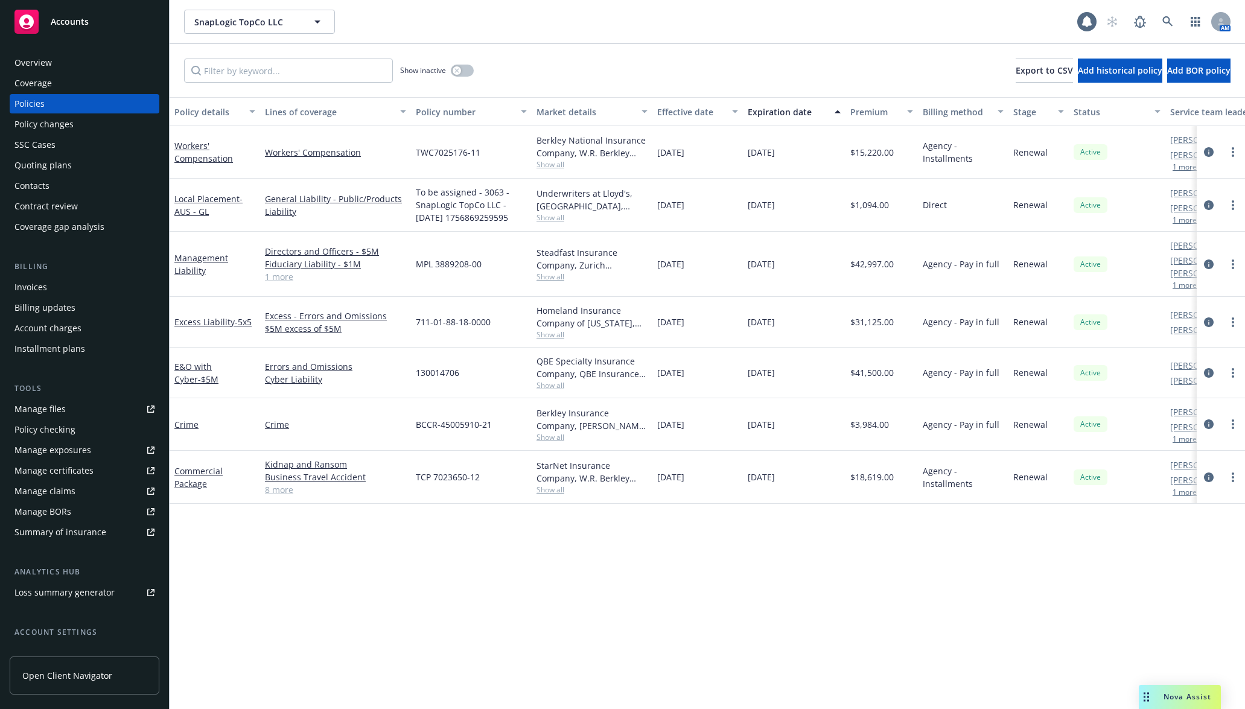 The image size is (1245, 709). What do you see at coordinates (1146, 697) in the screenshot?
I see `div: Drag to move` at bounding box center [1146, 697].